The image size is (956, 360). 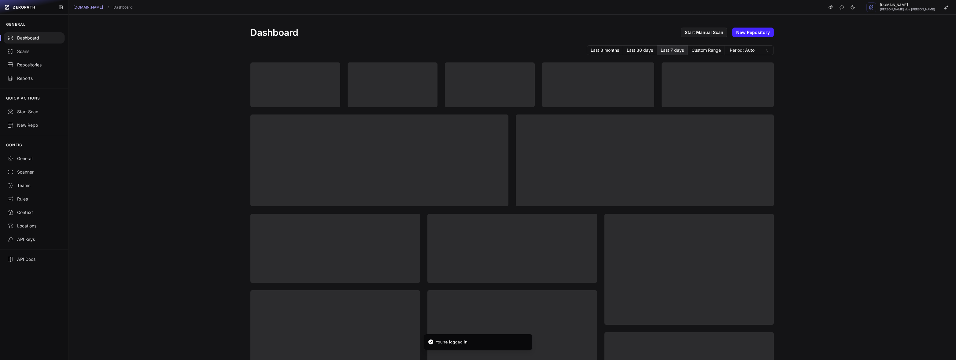 I want to click on nav: breadcrumb, so click(x=103, y=7).